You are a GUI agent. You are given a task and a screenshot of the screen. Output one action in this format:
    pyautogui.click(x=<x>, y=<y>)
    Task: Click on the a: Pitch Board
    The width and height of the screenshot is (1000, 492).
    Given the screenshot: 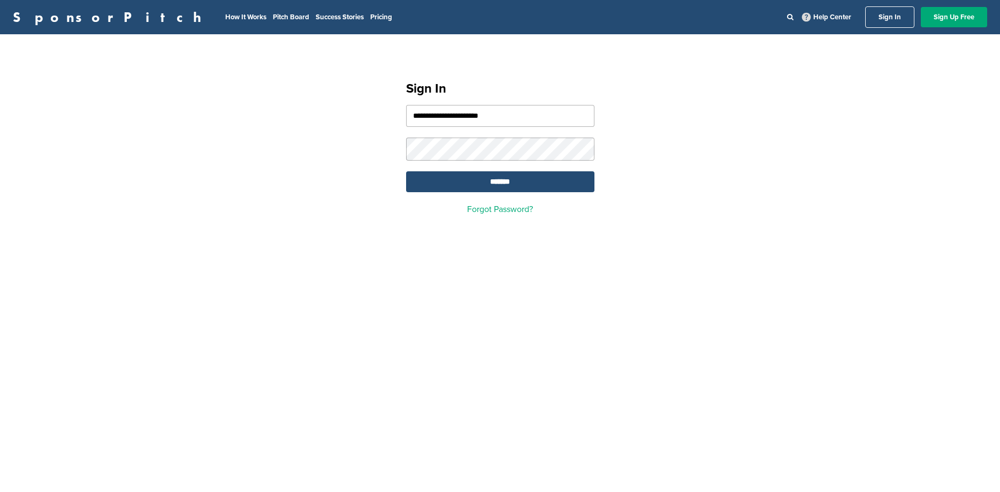 What is the action you would take?
    pyautogui.click(x=291, y=17)
    